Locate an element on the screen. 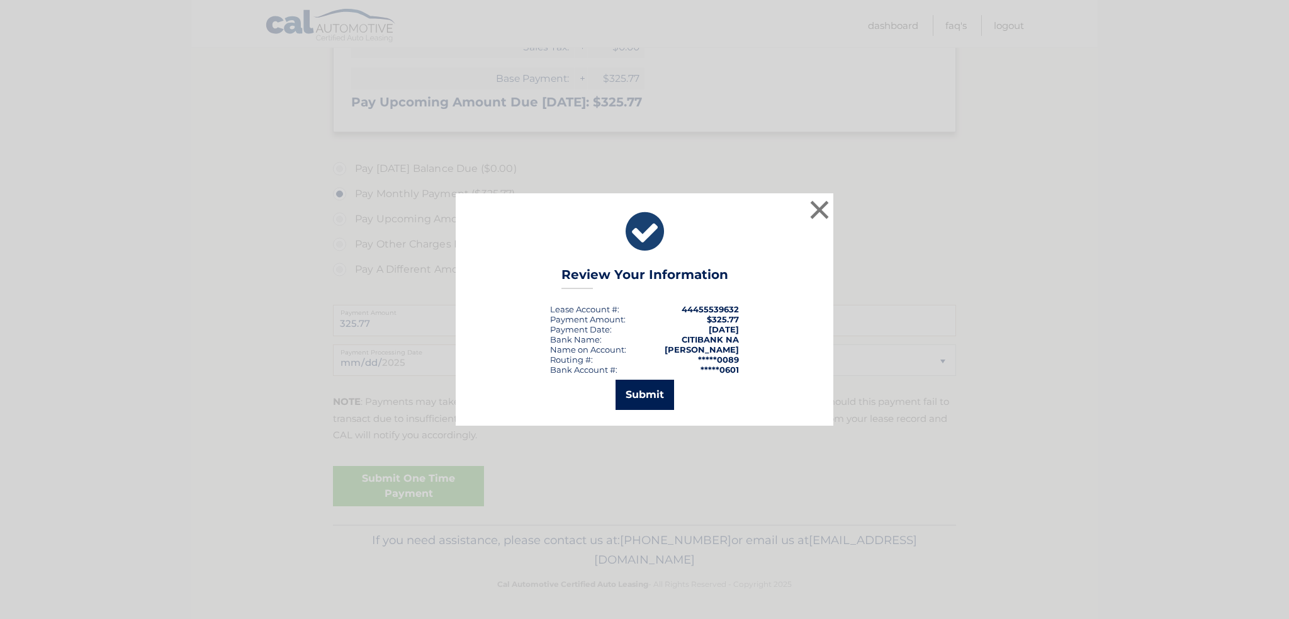  div: Lease Account #: is located at coordinates (585, 309).